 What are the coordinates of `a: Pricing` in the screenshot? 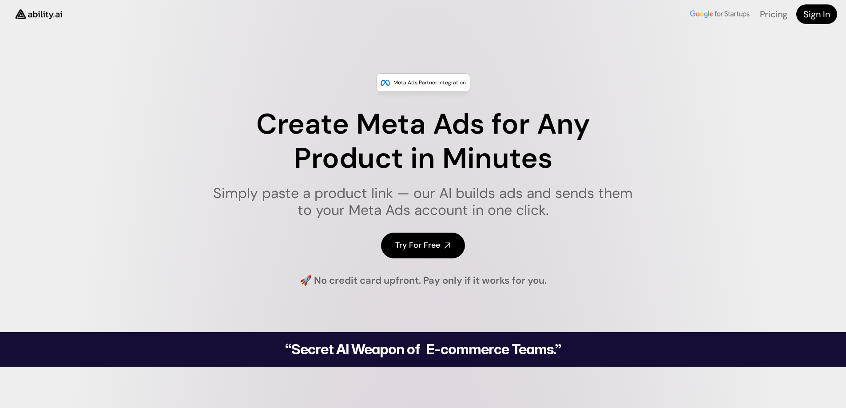 It's located at (774, 14).